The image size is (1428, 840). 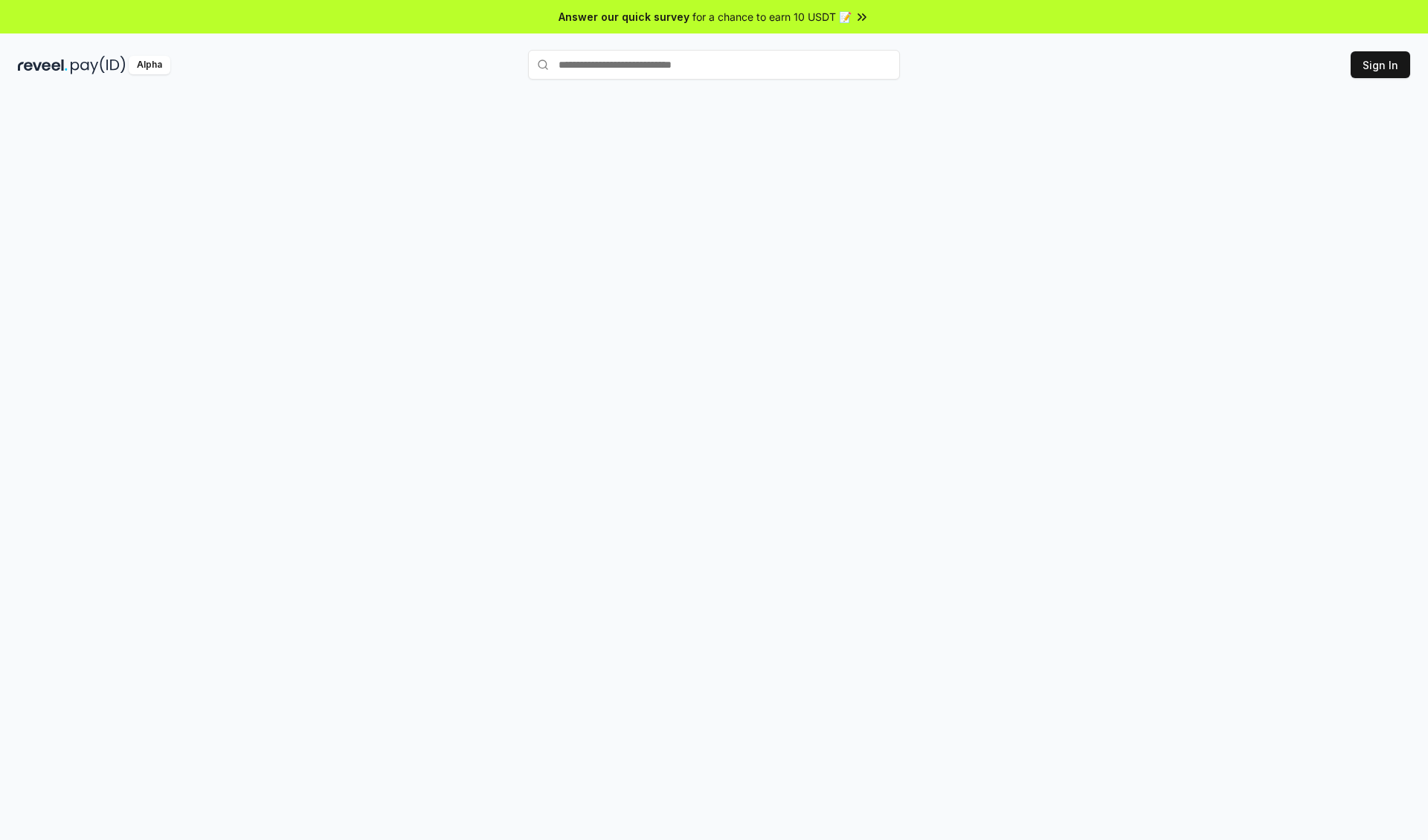 I want to click on span: Answer our quick survey, so click(x=624, y=16).